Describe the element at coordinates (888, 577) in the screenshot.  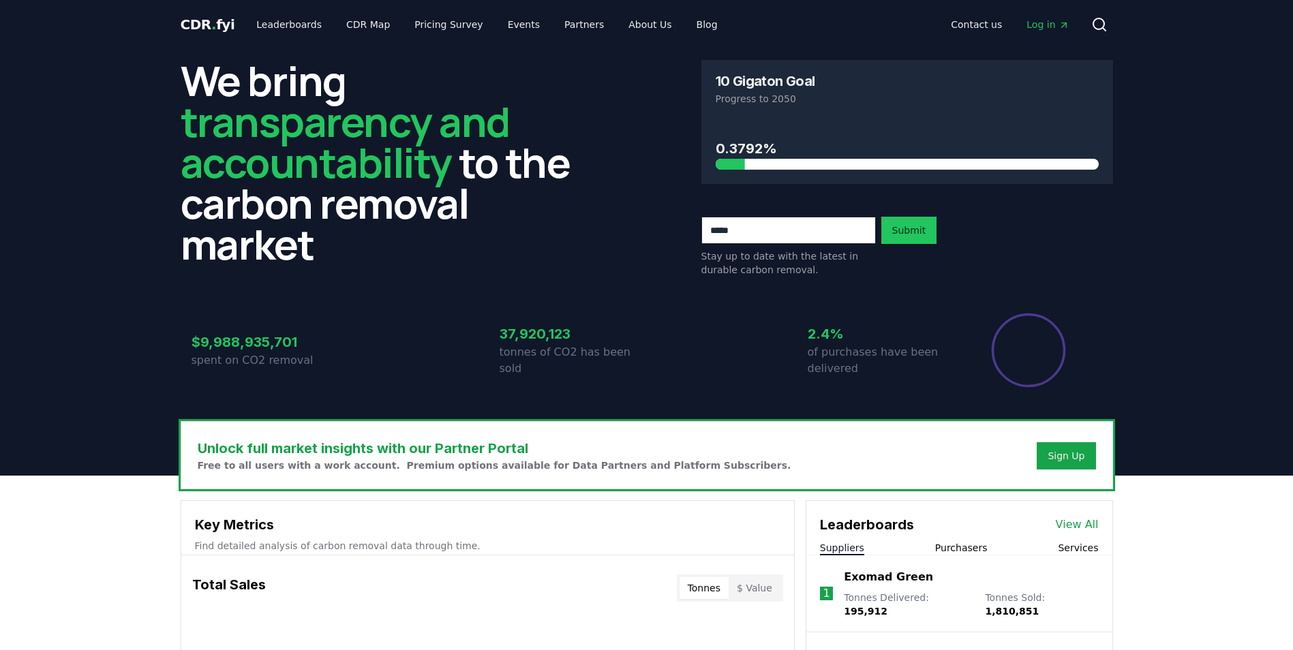
I see `a: Exomad Green` at that location.